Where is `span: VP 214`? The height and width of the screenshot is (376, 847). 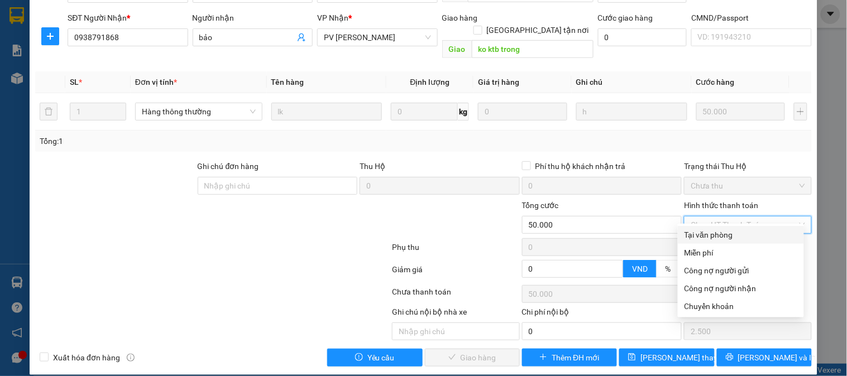
span: VP 214 is located at coordinates (121, 81).